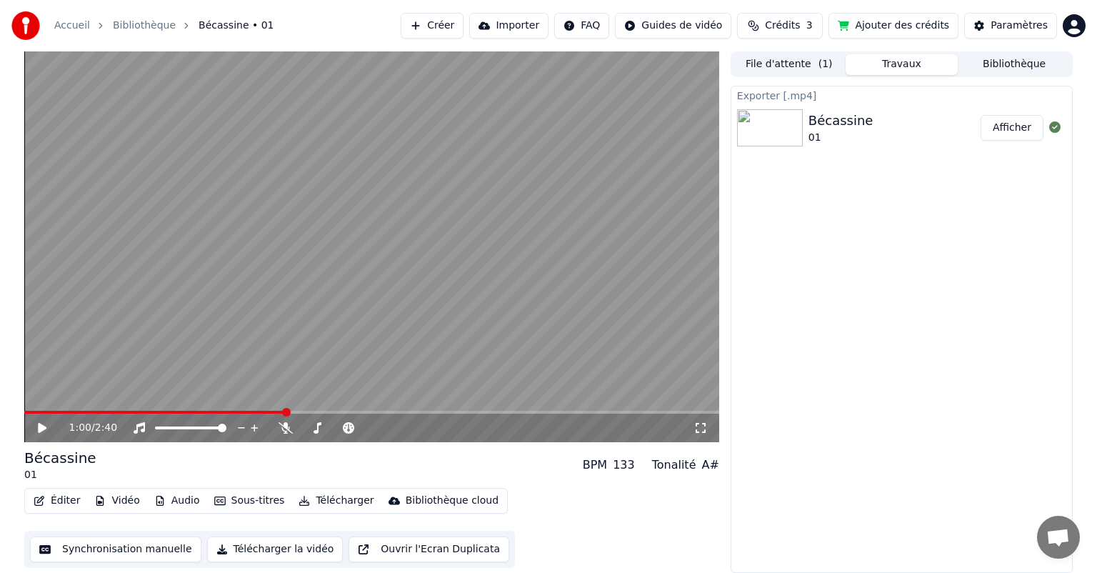  Describe the element at coordinates (249, 501) in the screenshot. I see `button: Sous-titres` at that location.